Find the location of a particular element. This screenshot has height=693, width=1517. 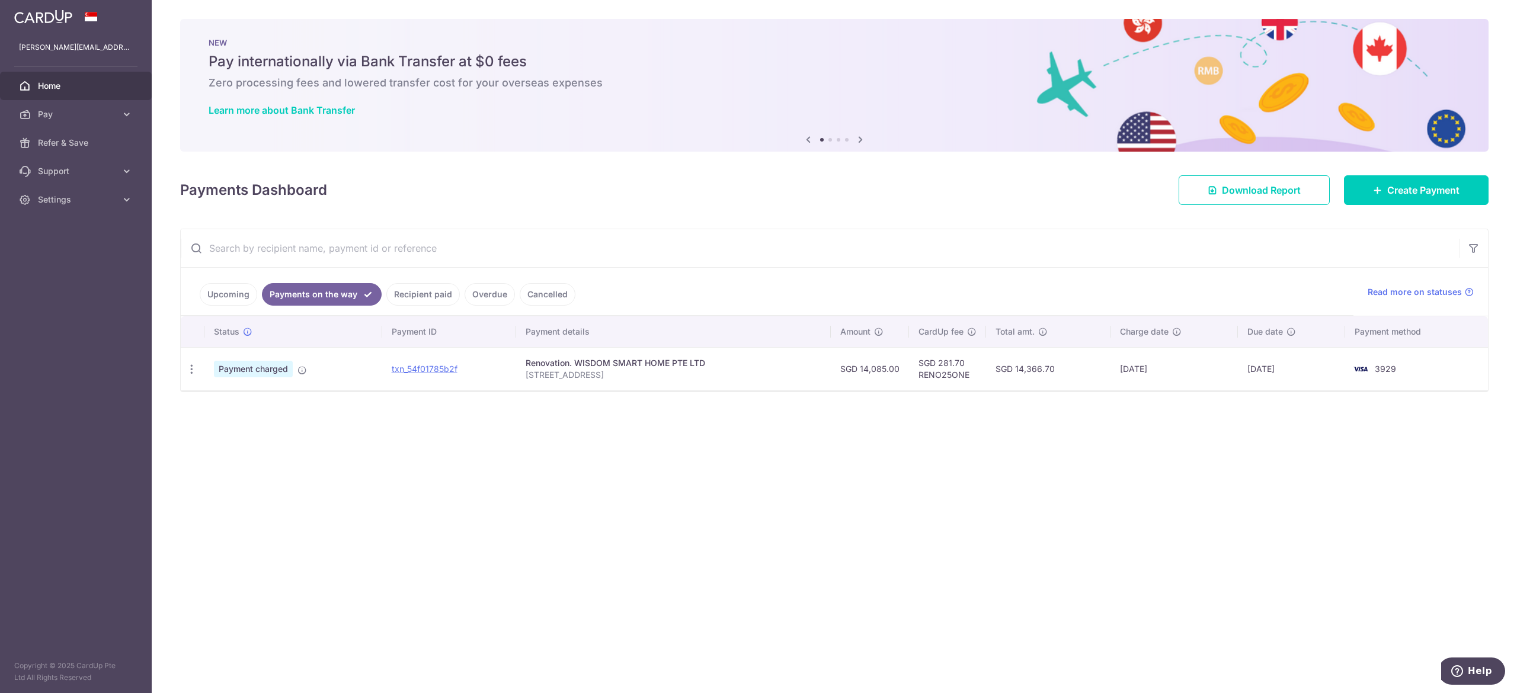

span: Download Report is located at coordinates (1261, 190).